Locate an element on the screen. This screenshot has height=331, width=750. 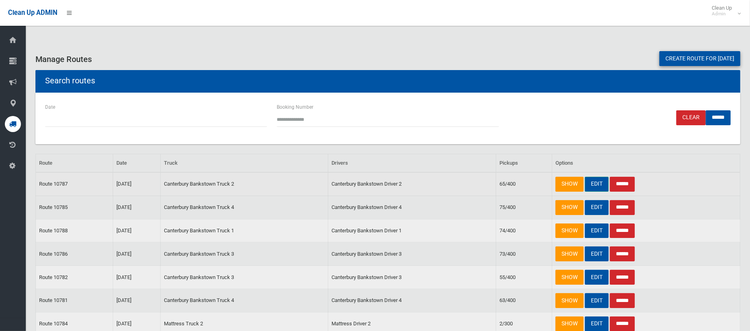
th: Truck is located at coordinates (244, 163).